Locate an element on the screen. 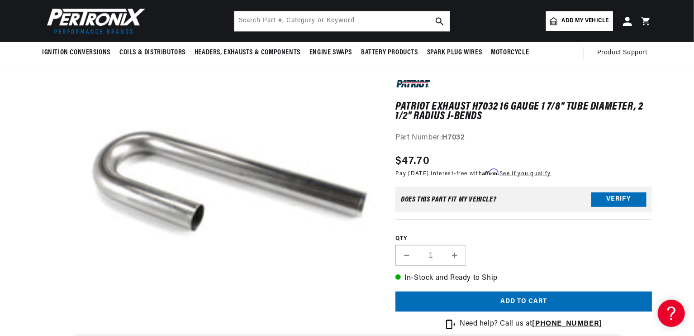 The height and width of the screenshot is (336, 694). button: search button is located at coordinates (440, 21).